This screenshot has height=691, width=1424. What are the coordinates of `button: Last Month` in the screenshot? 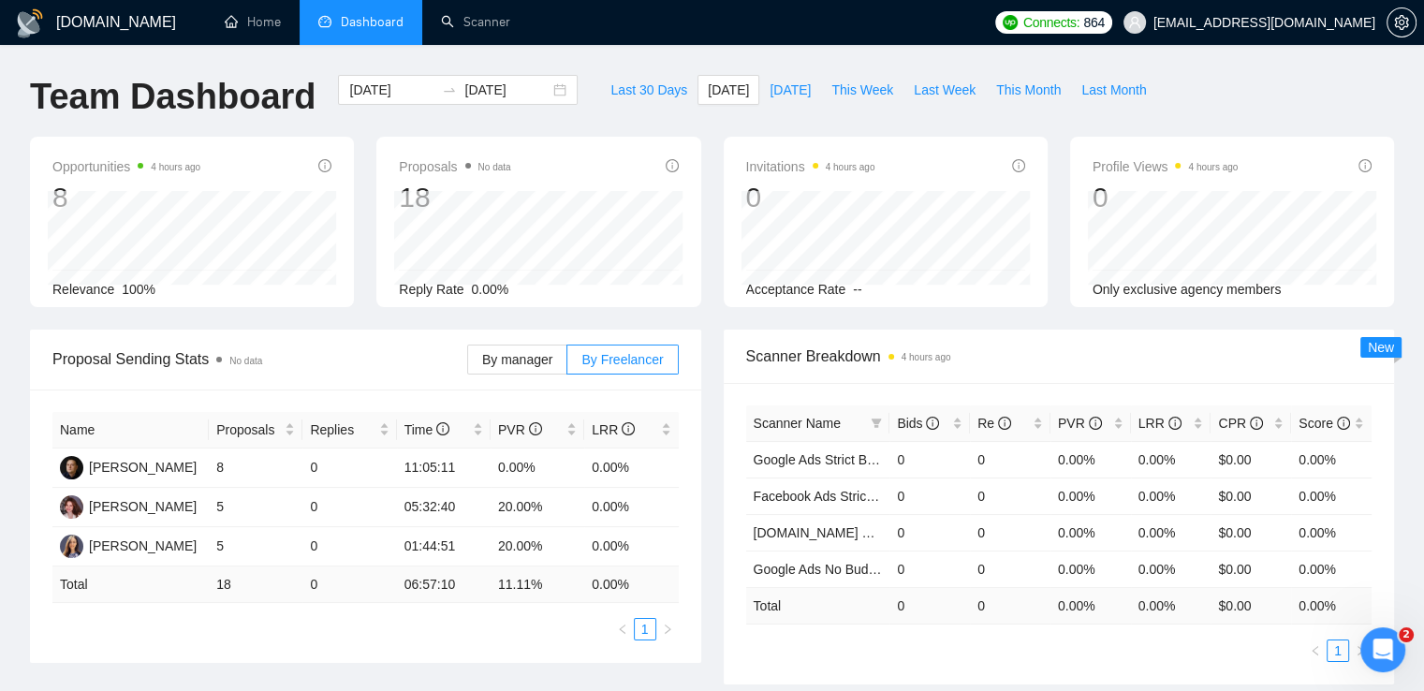 It's located at (1113, 90).